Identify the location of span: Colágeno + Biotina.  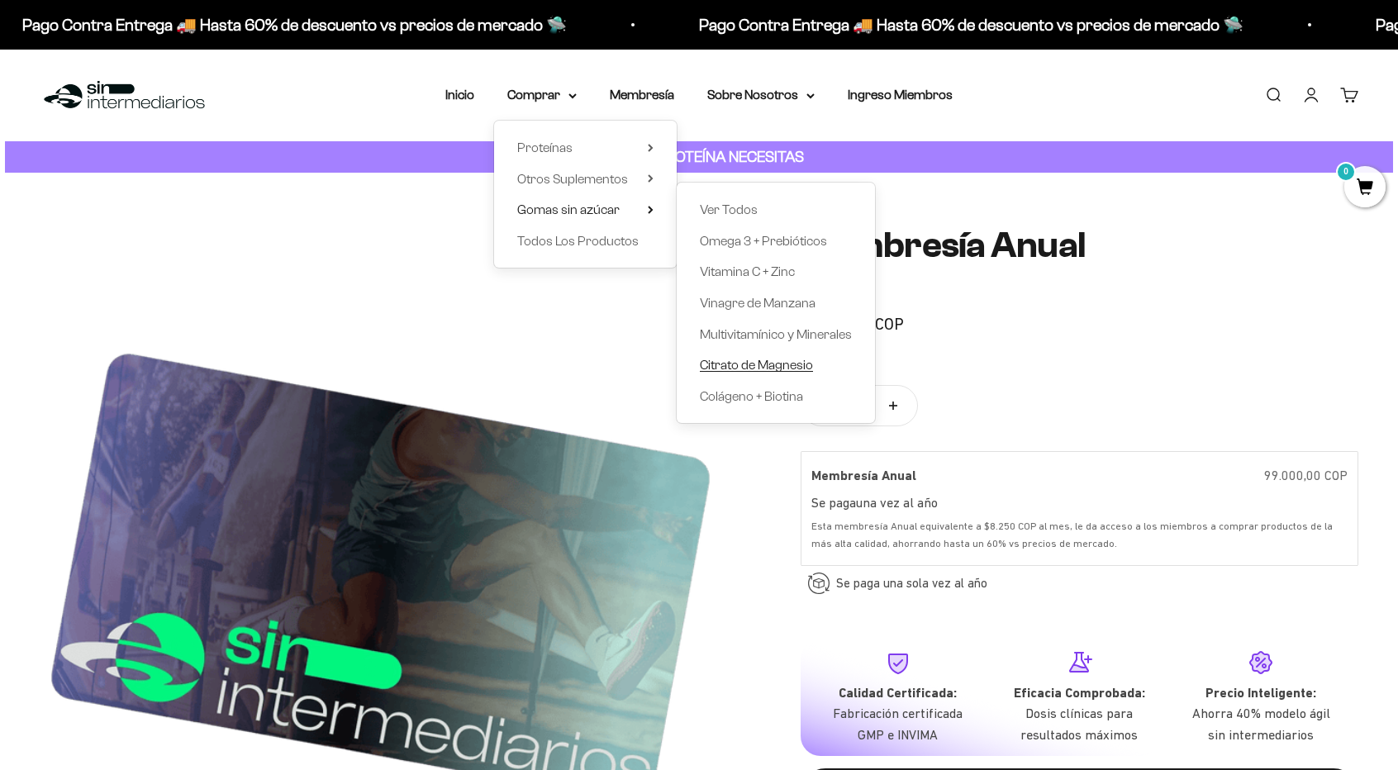
(751, 396).